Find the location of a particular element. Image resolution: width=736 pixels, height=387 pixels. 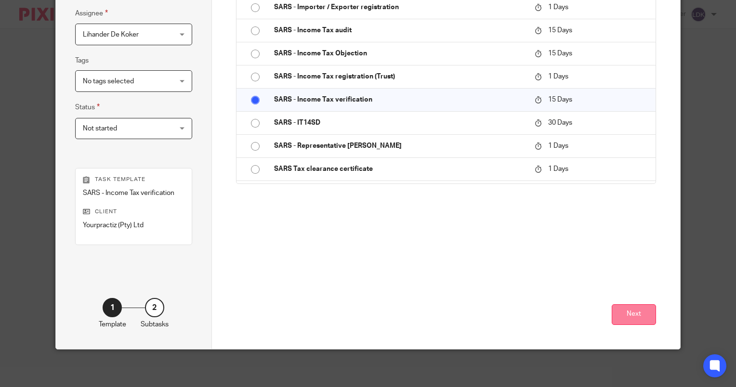

label: Assignee is located at coordinates (91, 13).